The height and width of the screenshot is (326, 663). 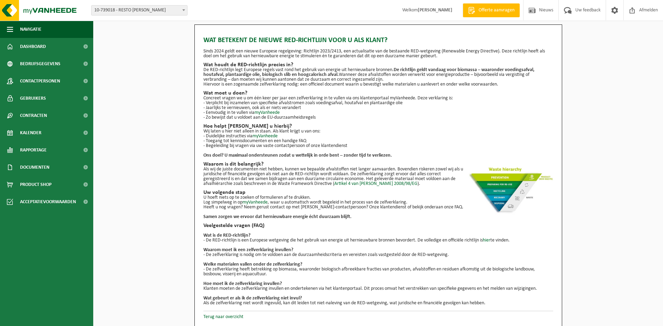 What do you see at coordinates (378, 272) in the screenshot?
I see `p: - De zelfverklaring heeft betrekking op biomassa, waaronder biologisch afbreekbare fracties van p...` at bounding box center [378, 272].